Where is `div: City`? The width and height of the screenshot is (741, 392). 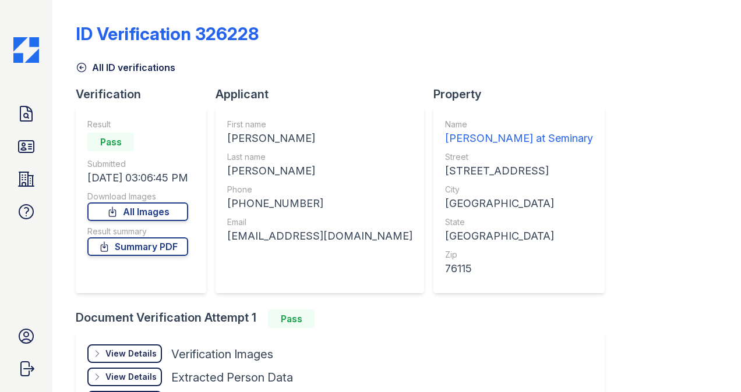
div: City is located at coordinates (519, 190).